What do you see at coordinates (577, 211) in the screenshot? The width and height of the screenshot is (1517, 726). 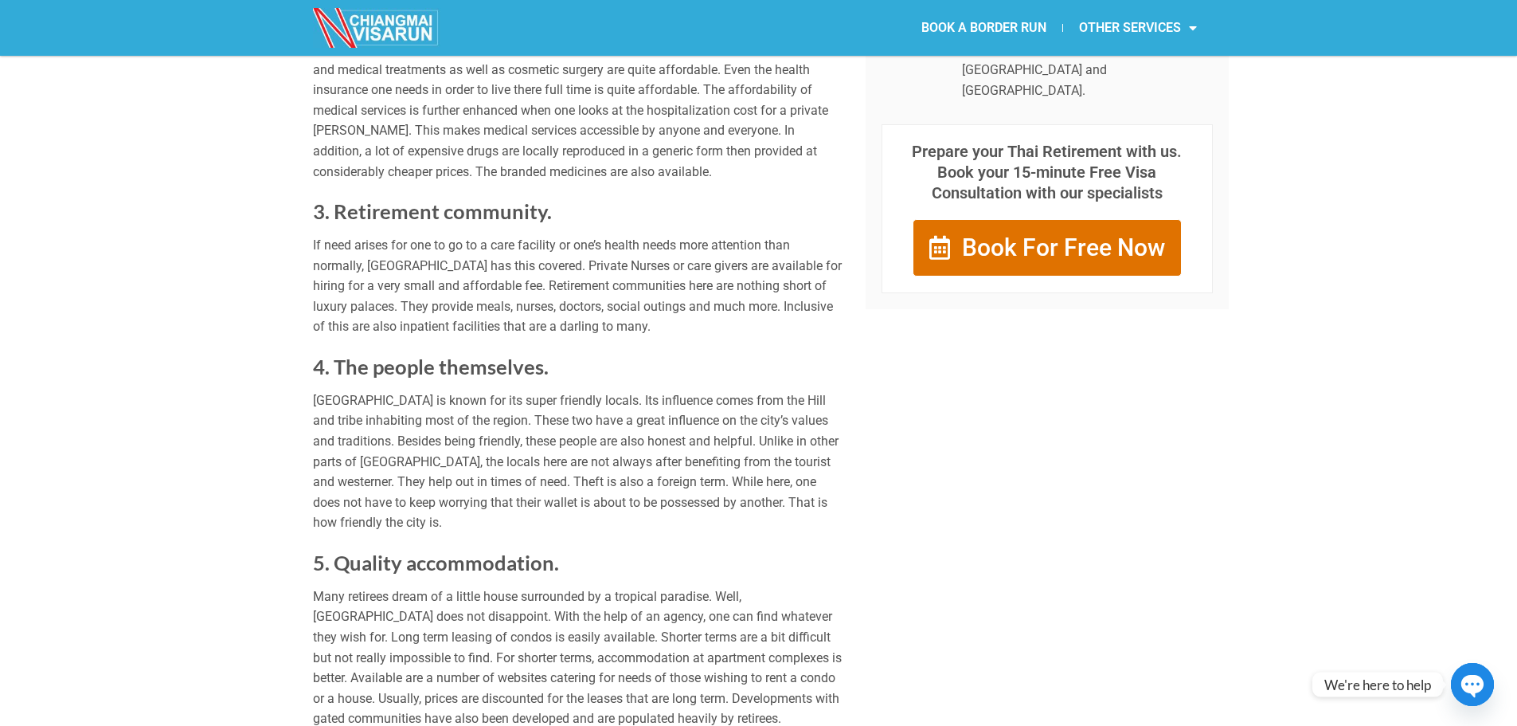 I see `h2: 3. Retirement community.` at bounding box center [577, 211].